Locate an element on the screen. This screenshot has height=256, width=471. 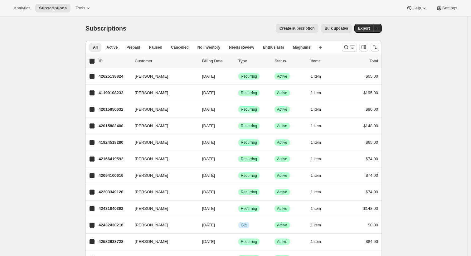
span: $84.00 is located at coordinates (371, 241).